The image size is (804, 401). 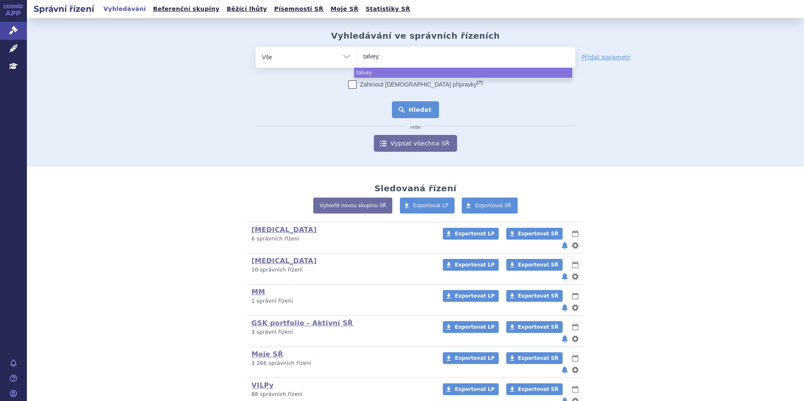 What do you see at coordinates (64, 9) in the screenshot?
I see `h2: Správní řízení` at bounding box center [64, 9].